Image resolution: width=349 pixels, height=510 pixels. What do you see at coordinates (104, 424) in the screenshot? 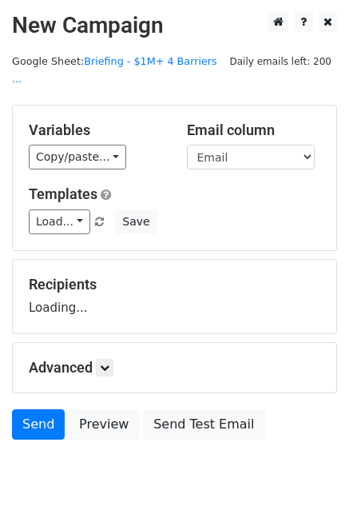
I see `a: Preview` at bounding box center [104, 424].